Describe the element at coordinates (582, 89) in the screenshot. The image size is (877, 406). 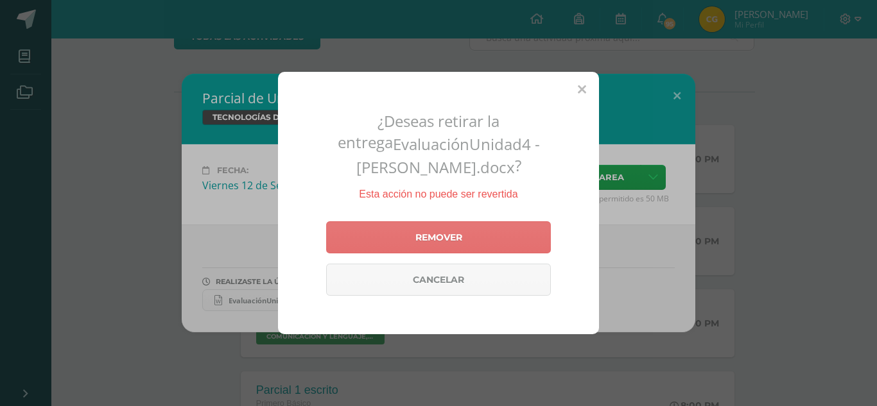
I see `span: Close (Esc)` at that location.